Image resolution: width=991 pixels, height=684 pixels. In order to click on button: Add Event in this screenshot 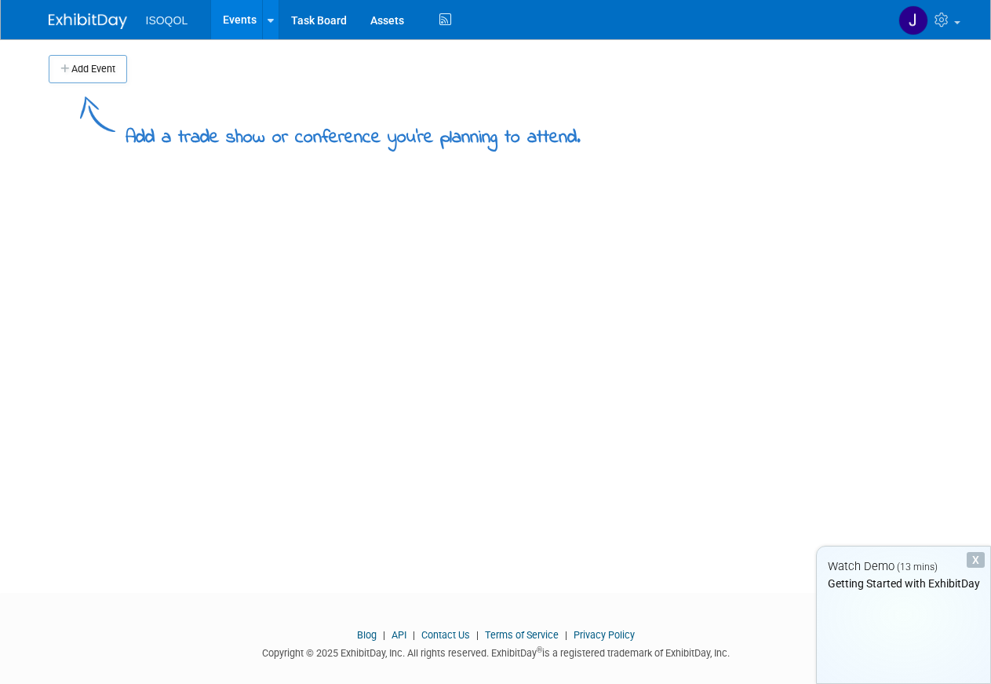, I will do `click(88, 69)`.